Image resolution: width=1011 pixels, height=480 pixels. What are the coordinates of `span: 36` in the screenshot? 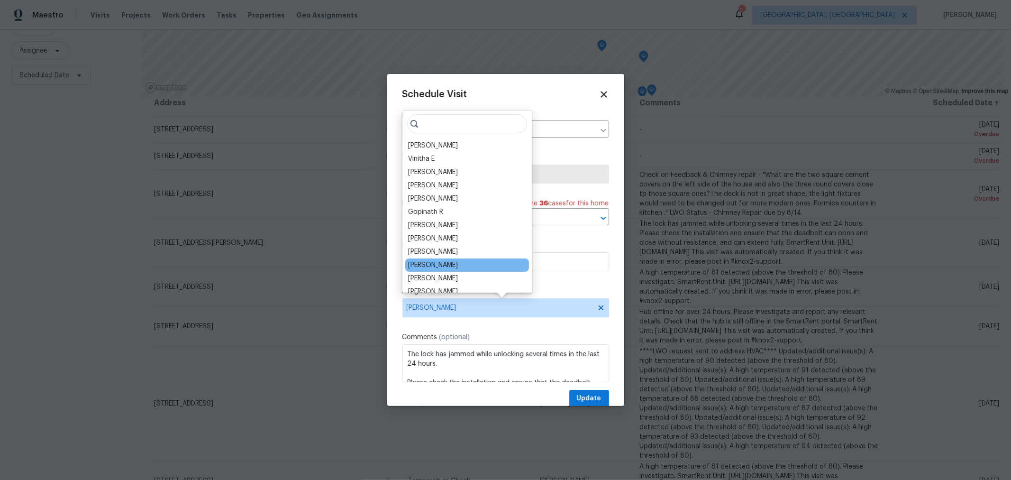 It's located at (544, 203).